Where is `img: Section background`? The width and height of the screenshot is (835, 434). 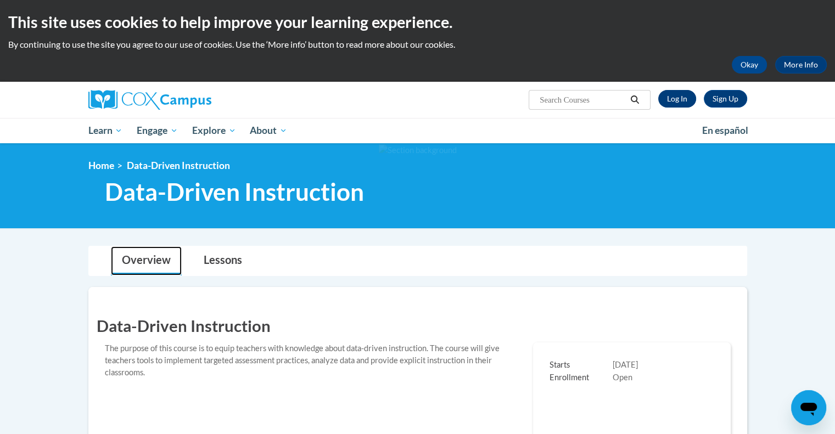 img: Section background is located at coordinates (418, 150).